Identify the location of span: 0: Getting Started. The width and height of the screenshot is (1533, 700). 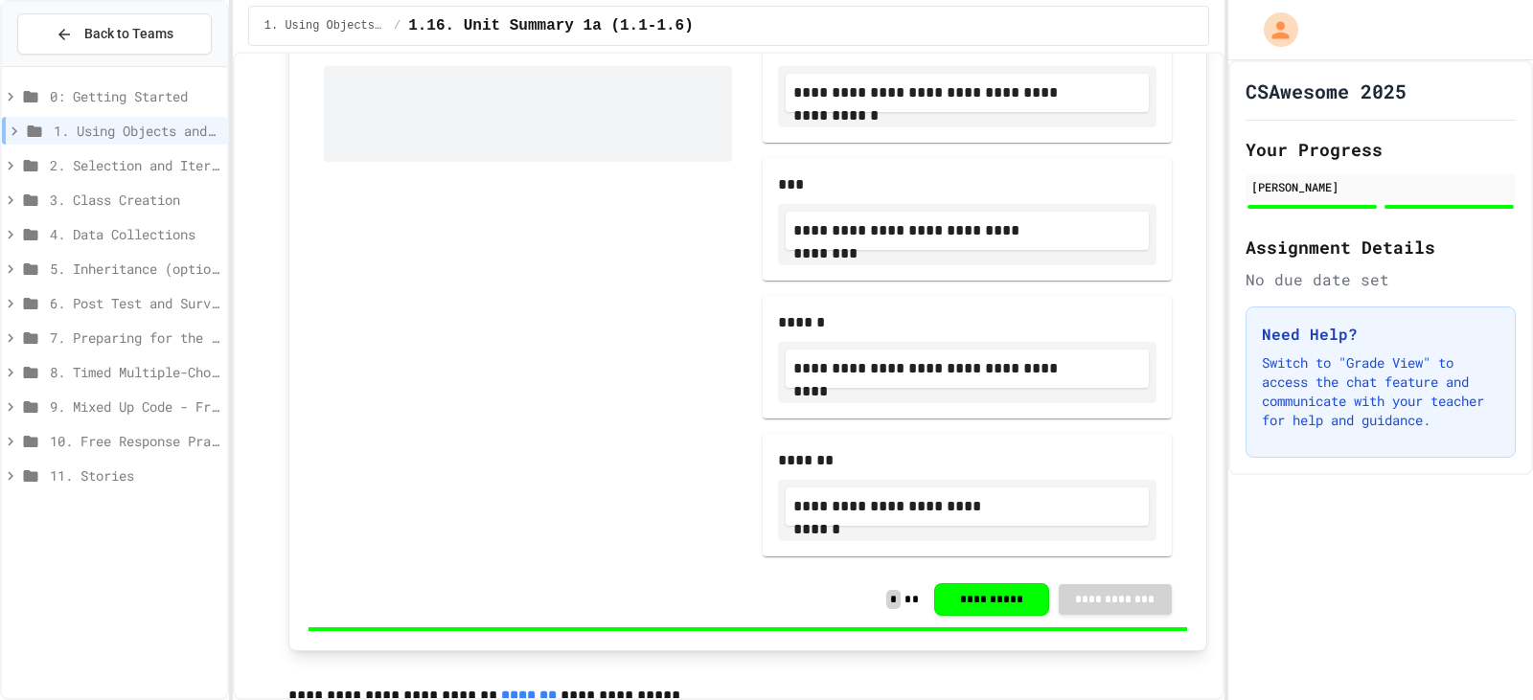
(134, 96).